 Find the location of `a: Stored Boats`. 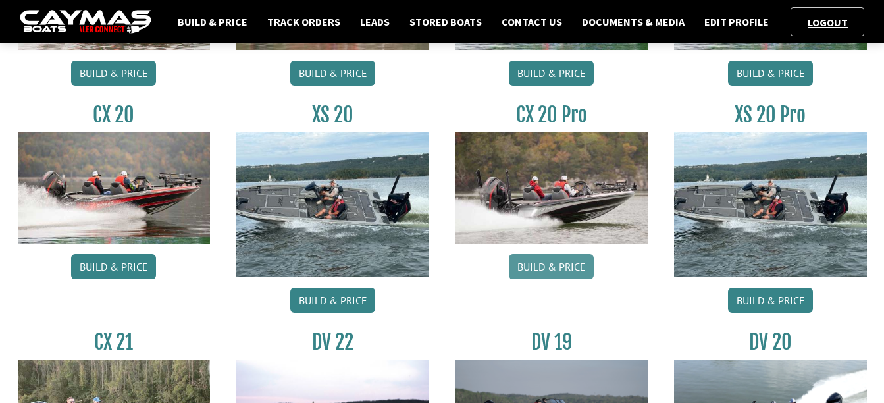

a: Stored Boats is located at coordinates (446, 22).